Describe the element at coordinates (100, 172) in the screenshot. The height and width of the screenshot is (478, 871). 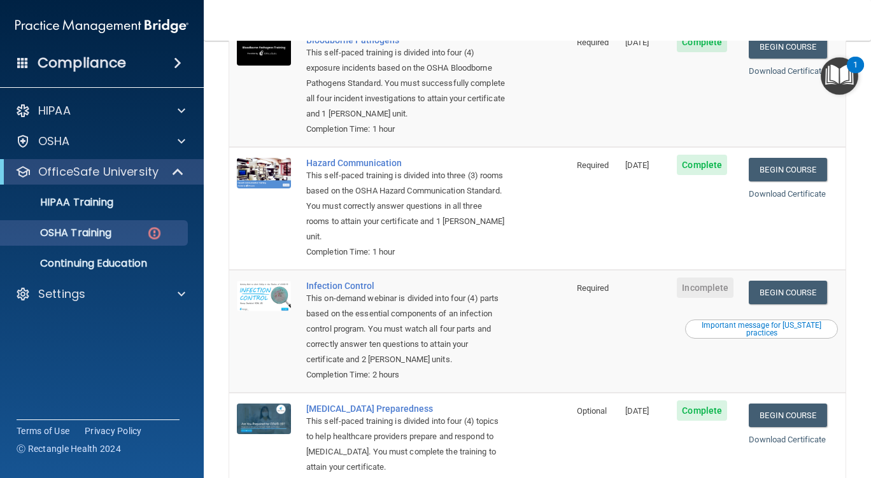
I see `a: OfficeSafe University` at that location.